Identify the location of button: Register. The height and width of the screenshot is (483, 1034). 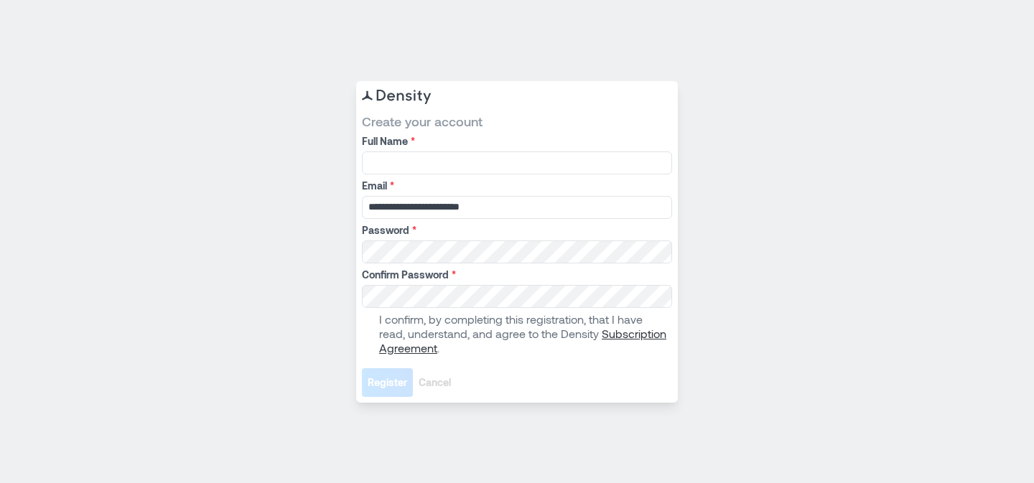
(387, 383).